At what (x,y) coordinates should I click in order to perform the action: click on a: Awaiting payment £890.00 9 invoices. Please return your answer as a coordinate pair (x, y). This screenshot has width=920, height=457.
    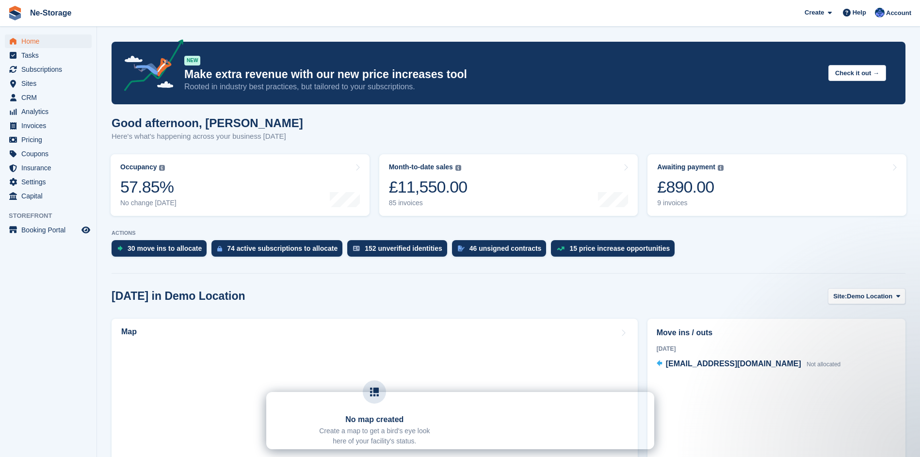
    Looking at the image, I should click on (777, 185).